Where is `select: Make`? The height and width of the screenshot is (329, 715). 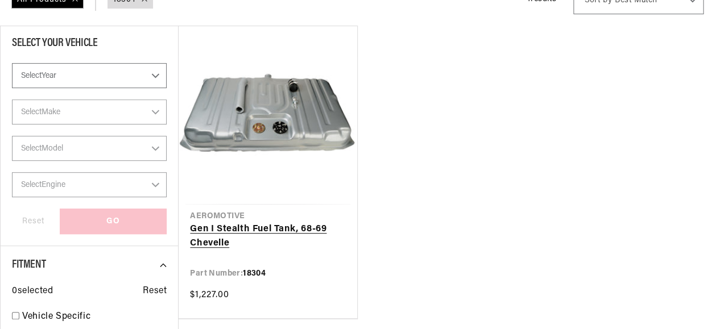
select: Make is located at coordinates (89, 112).